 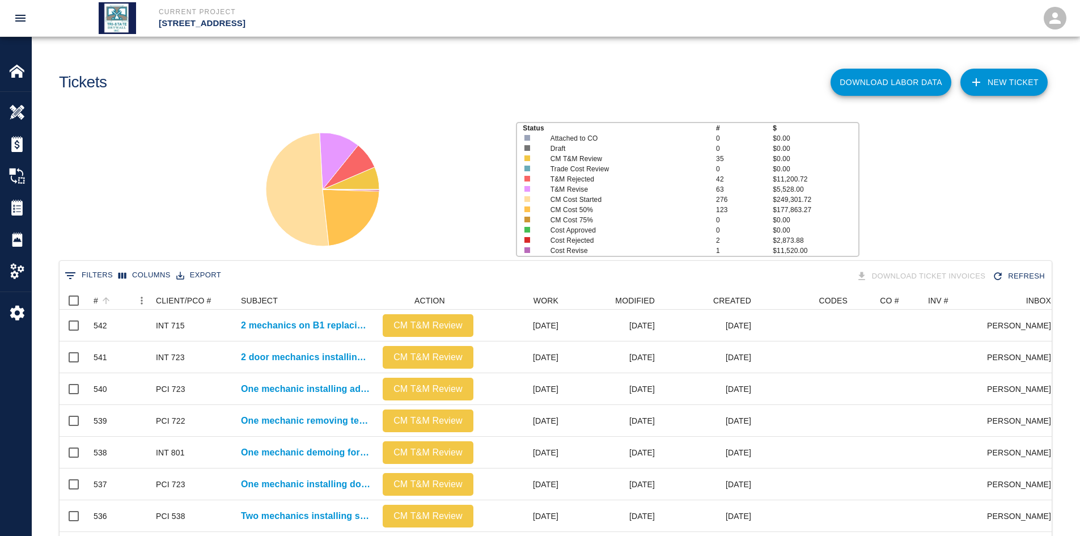 What do you see at coordinates (1052, 509) in the screenshot?
I see `div: Chat Widget` at bounding box center [1052, 509].